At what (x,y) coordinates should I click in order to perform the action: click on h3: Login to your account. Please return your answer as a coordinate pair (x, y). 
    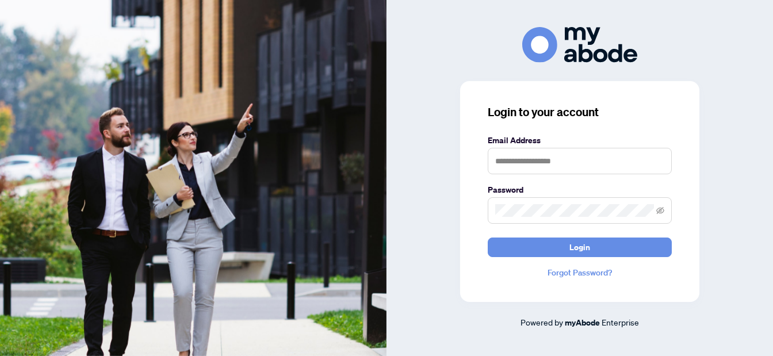
    Looking at the image, I should click on (579, 112).